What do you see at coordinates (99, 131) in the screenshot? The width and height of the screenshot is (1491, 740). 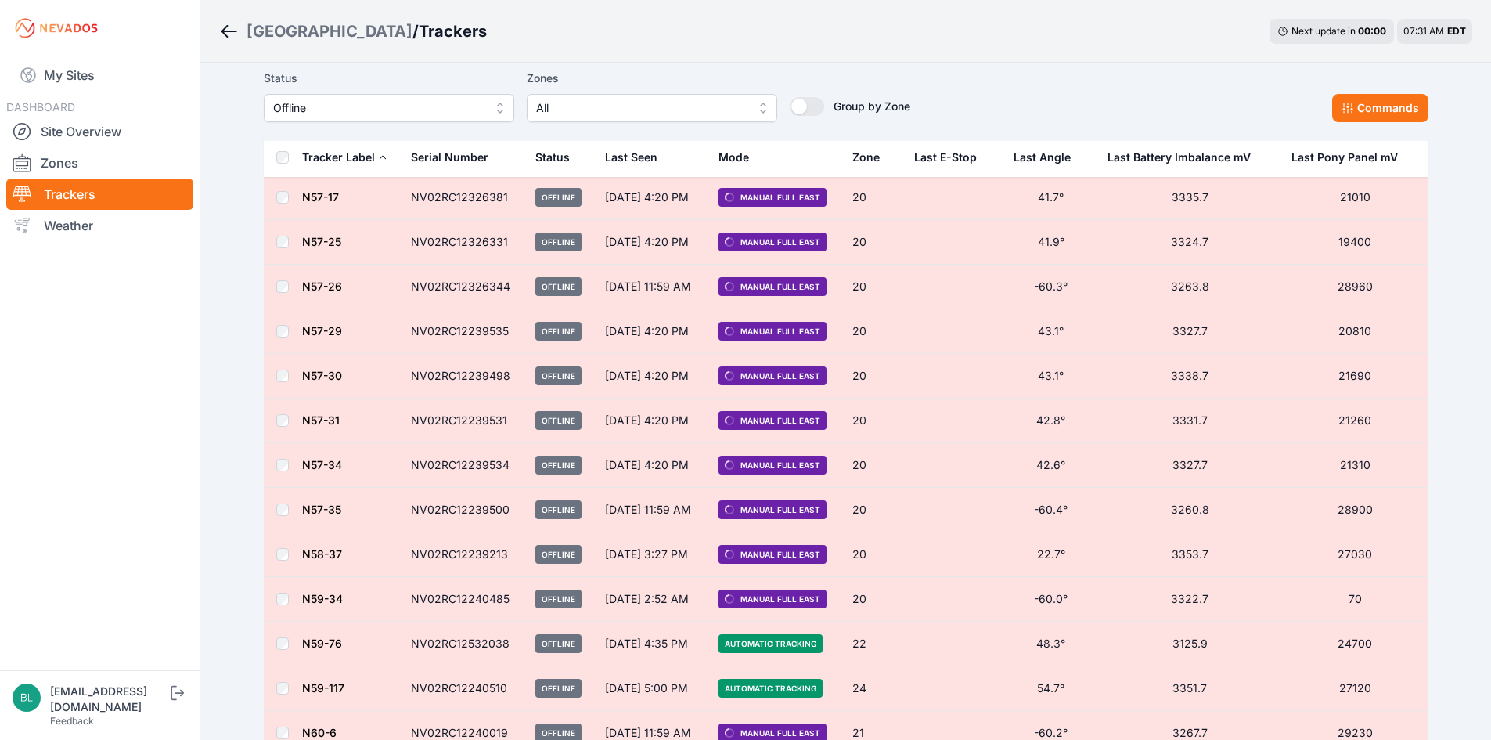 I see `a: Site Overview` at bounding box center [99, 131].